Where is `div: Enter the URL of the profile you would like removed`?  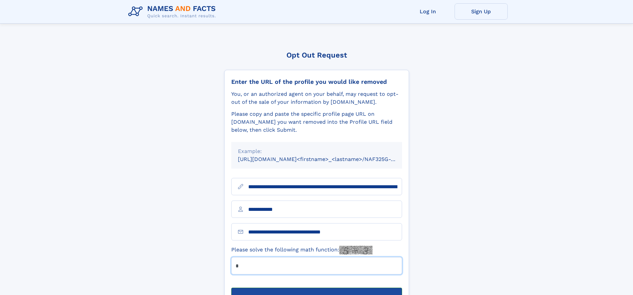 div: Enter the URL of the profile you would like removed is located at coordinates (317, 82).